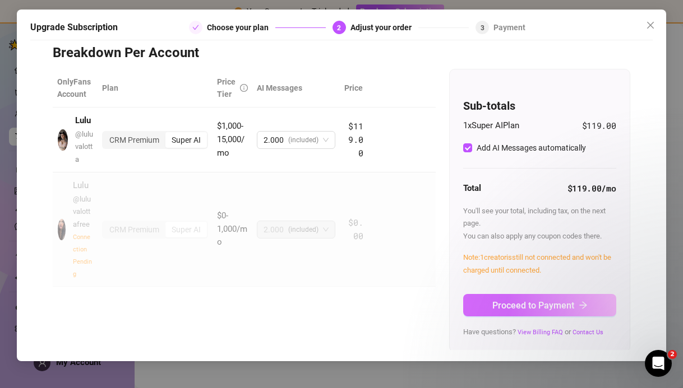  I want to click on span: Price Tier, so click(226, 88).